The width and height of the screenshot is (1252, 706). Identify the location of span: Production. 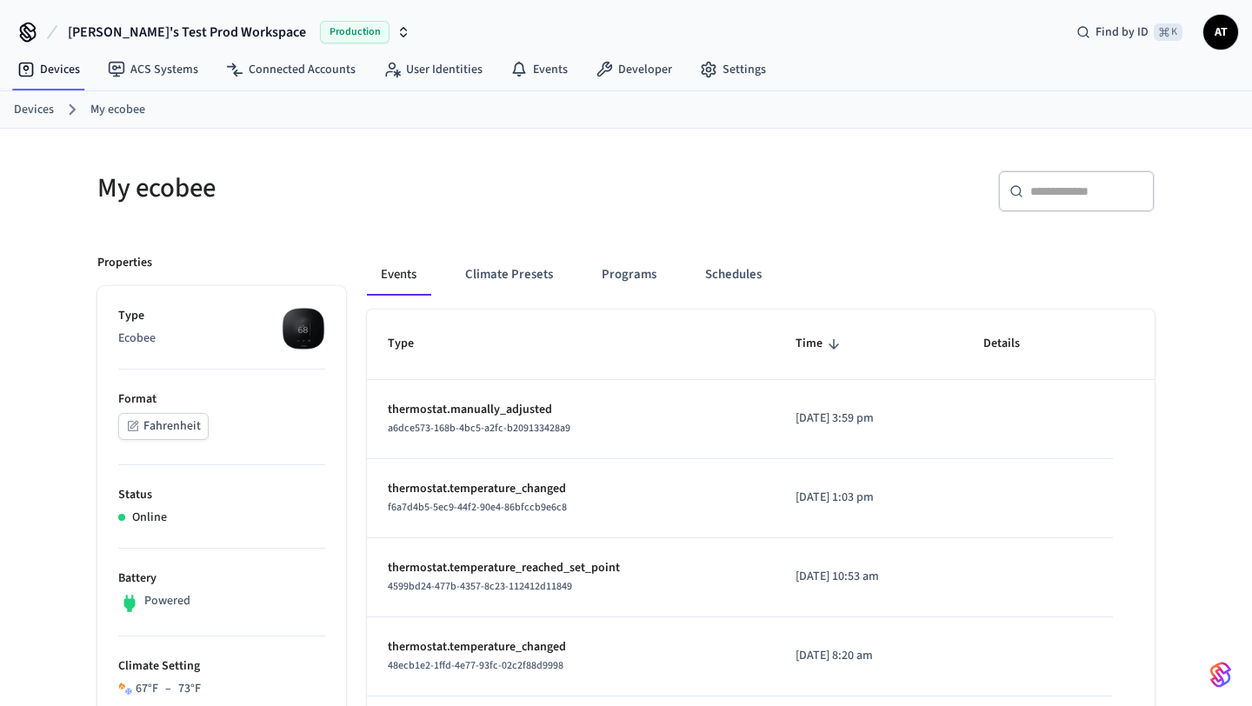
(355, 32).